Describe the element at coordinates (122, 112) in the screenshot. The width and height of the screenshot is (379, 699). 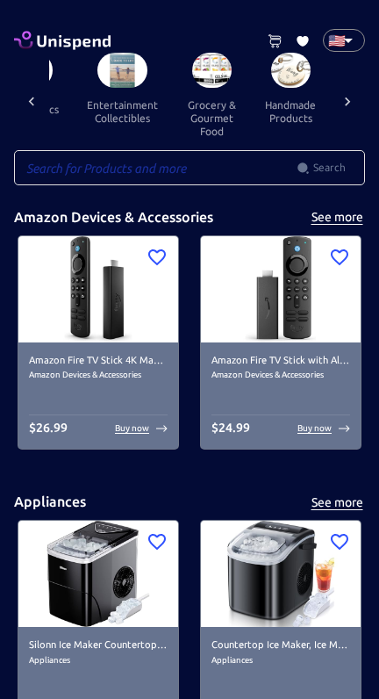
I see `button: entertainment collectibles` at that location.